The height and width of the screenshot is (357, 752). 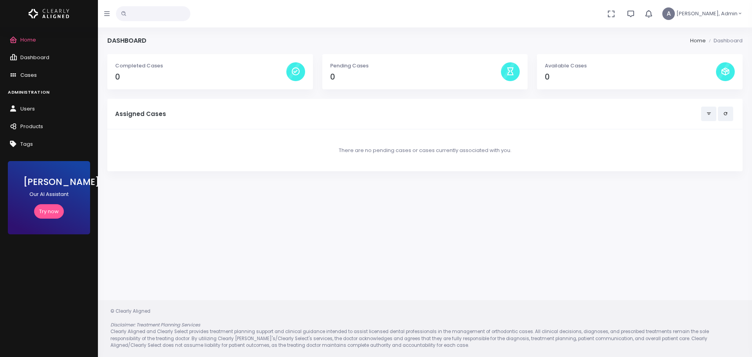 What do you see at coordinates (669, 14) in the screenshot?
I see `span: A` at bounding box center [669, 14].